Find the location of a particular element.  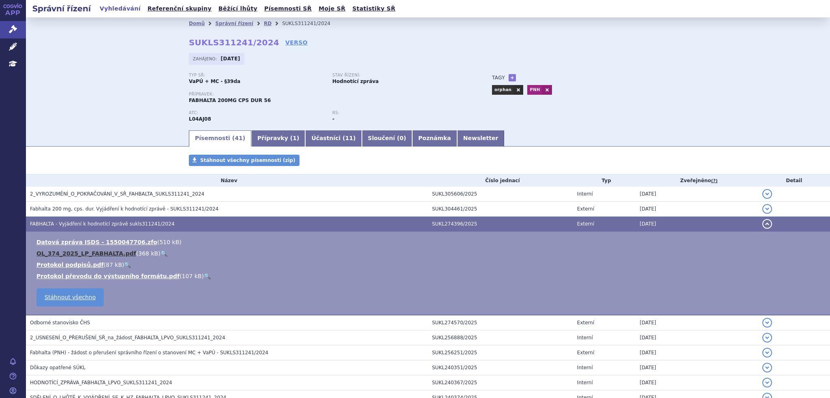

th: Zveřejněno is located at coordinates (697, 181).